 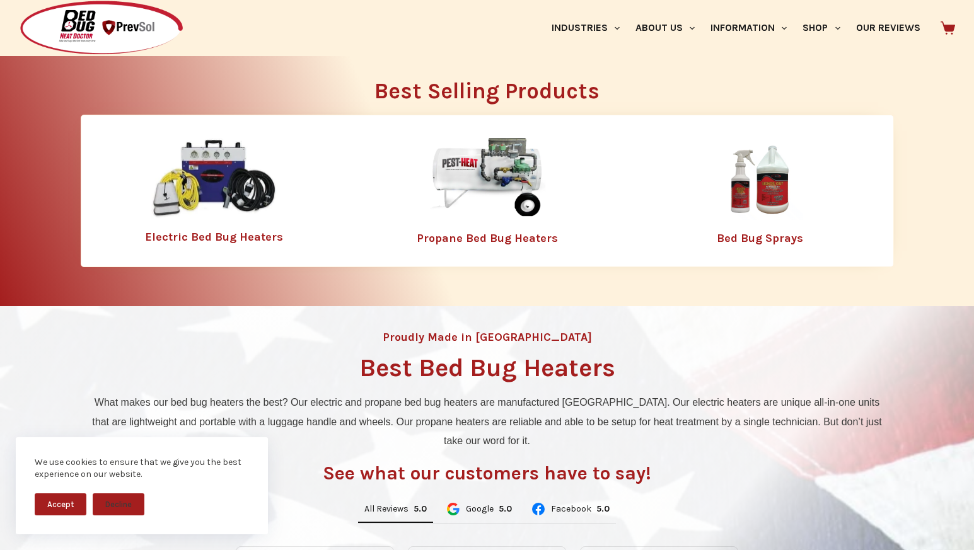 What do you see at coordinates (142, 468) in the screenshot?
I see `div: We use cookies to ensure that we give you the best experience on our website.` at bounding box center [142, 468].